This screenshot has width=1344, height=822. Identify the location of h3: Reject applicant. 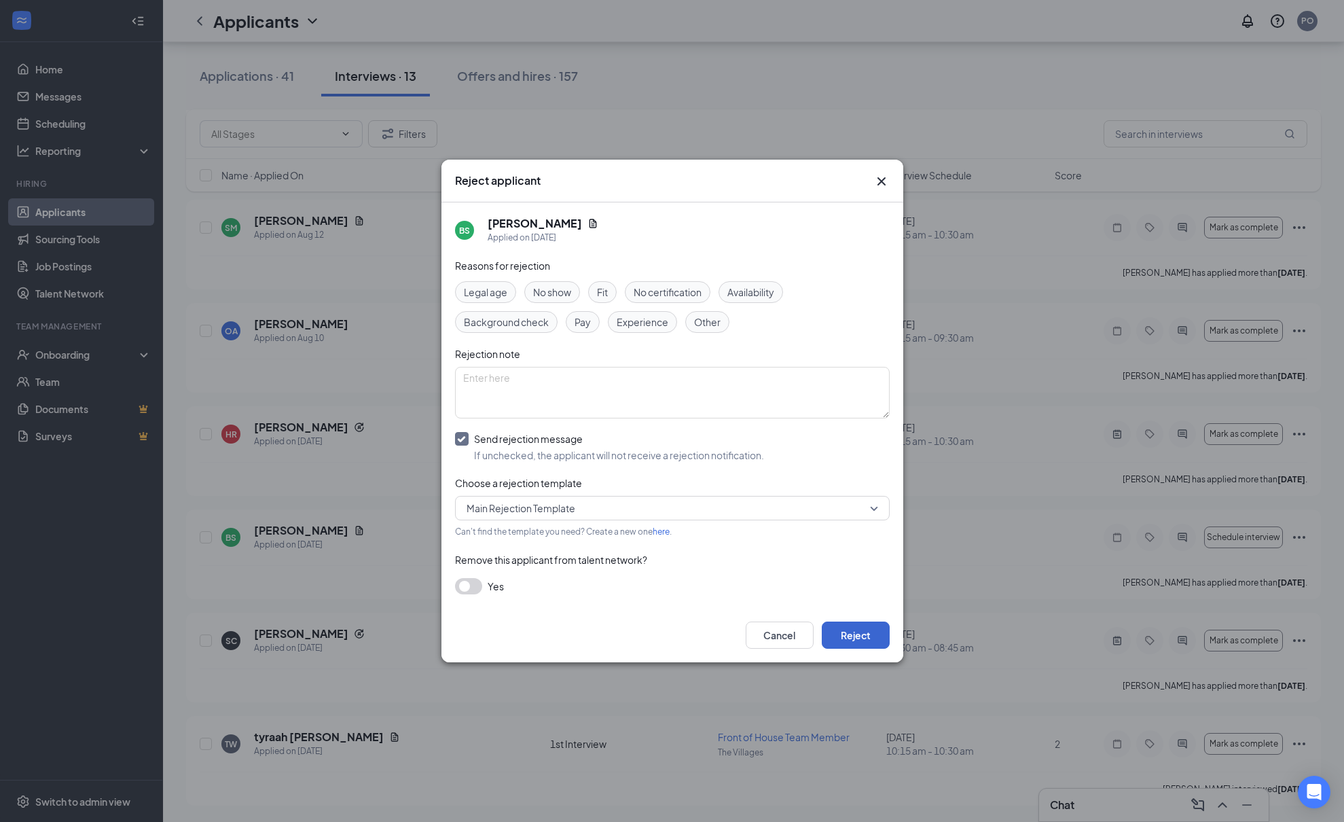
(498, 181).